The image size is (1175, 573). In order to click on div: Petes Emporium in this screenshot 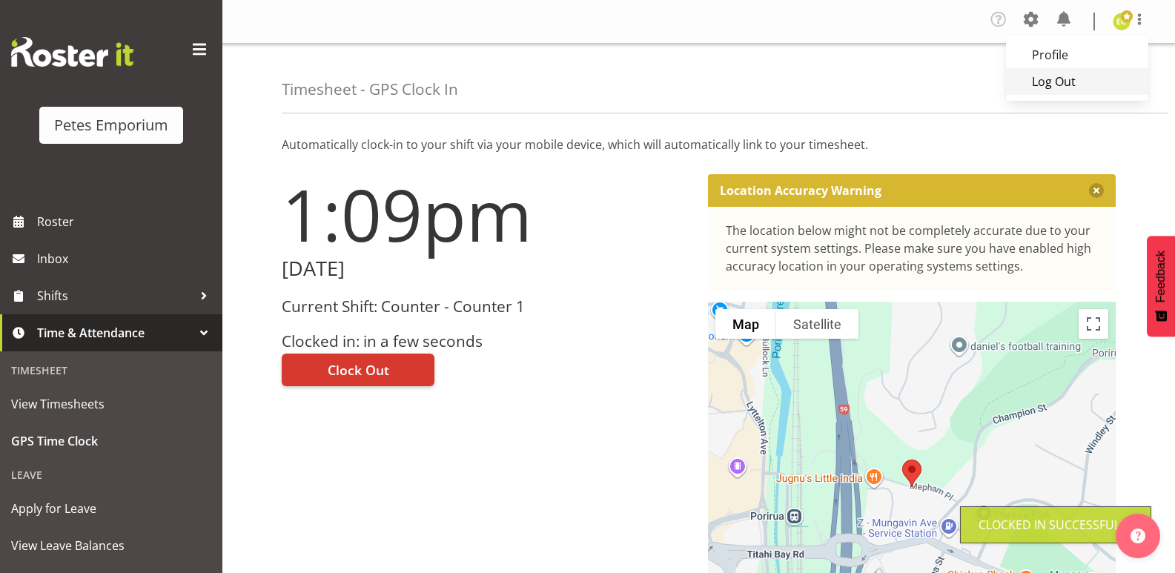, I will do `click(111, 125)`.